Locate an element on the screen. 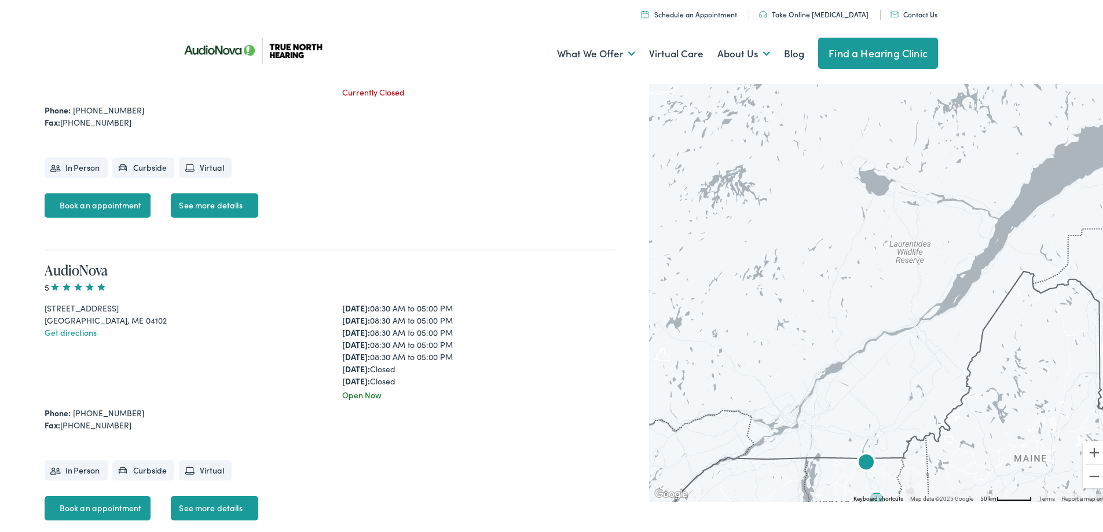 The image size is (1103, 532). span: 50 km is located at coordinates (989, 496).